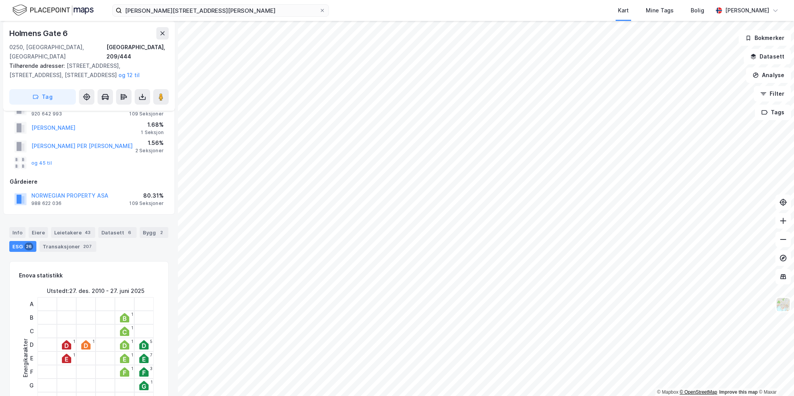 This screenshot has height=396, width=794. What do you see at coordinates (38, 65) in the screenshot?
I see `span: Tilhørende adresser:` at bounding box center [38, 65].